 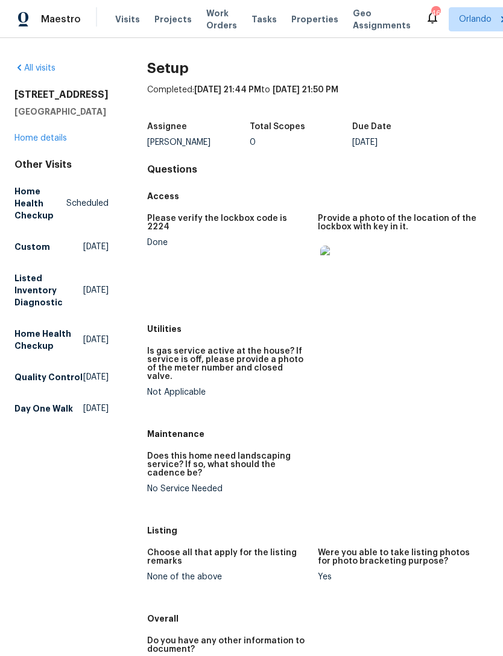 What do you see at coordinates (227, 392) in the screenshot?
I see `div: Not Applicable` at bounding box center [227, 392].